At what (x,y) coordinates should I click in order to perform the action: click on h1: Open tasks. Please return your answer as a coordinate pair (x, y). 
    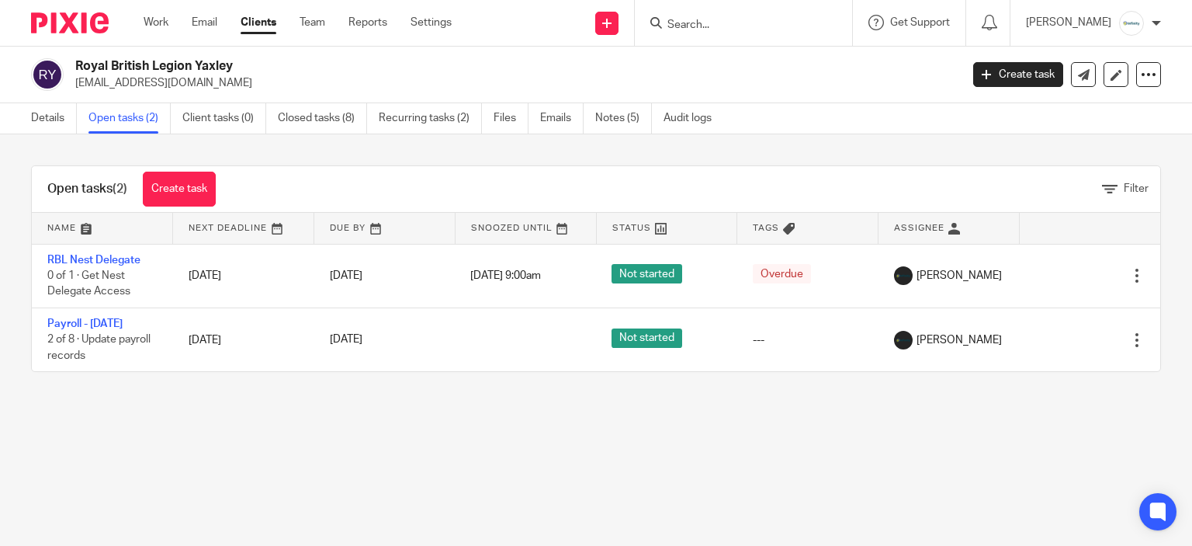
    Looking at the image, I should click on (87, 189).